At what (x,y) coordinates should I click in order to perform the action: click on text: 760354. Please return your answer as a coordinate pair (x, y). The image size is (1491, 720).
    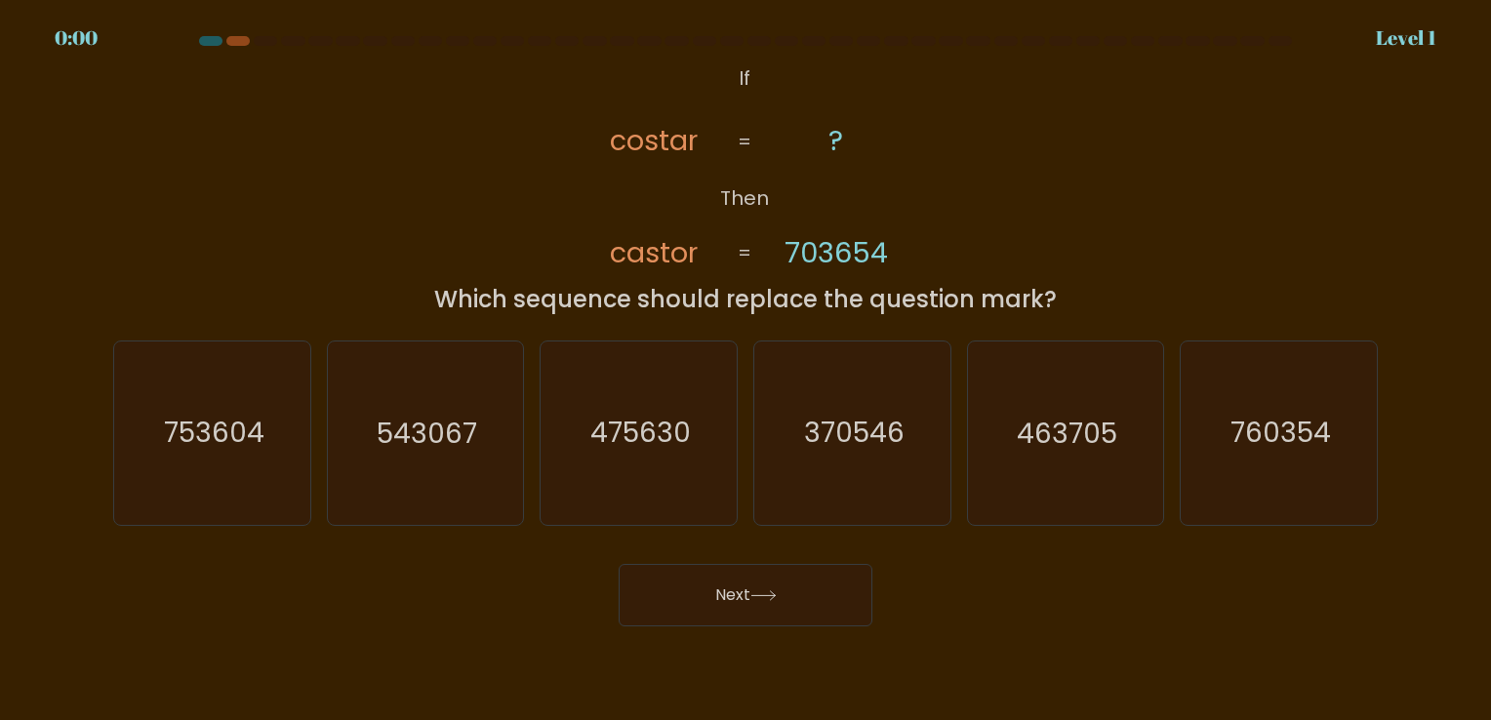
    Looking at the image, I should click on (1280, 433).